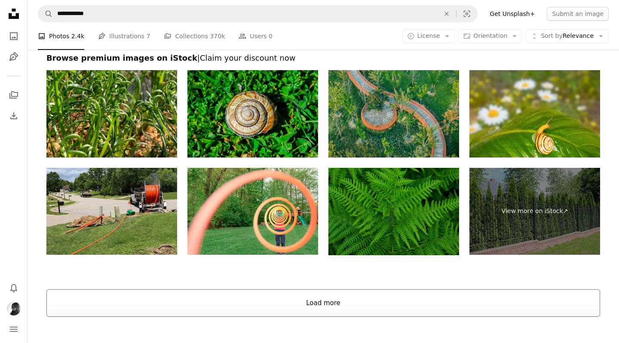 The width and height of the screenshot is (619, 343). Describe the element at coordinates (14, 36) in the screenshot. I see `a: Photos` at that location.